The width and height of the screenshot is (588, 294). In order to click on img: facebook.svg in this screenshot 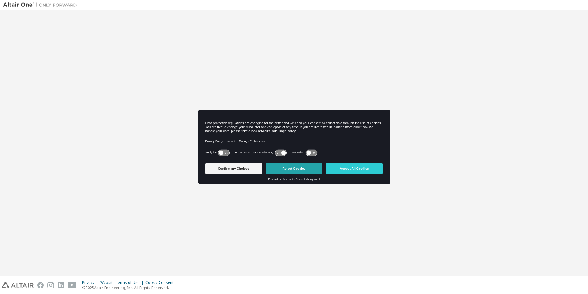, I will do `click(40, 285)`.